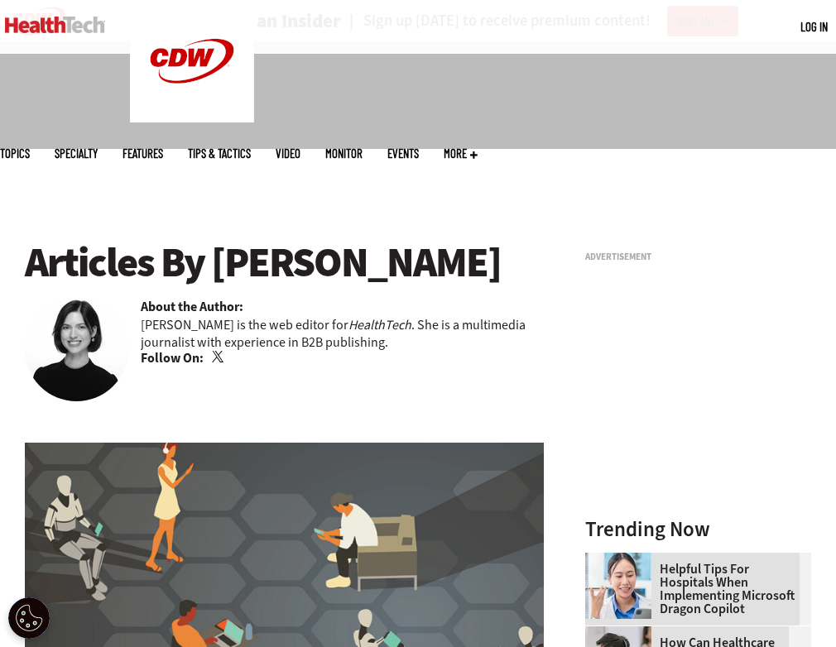  I want to click on img: Jordan Scott, so click(76, 349).